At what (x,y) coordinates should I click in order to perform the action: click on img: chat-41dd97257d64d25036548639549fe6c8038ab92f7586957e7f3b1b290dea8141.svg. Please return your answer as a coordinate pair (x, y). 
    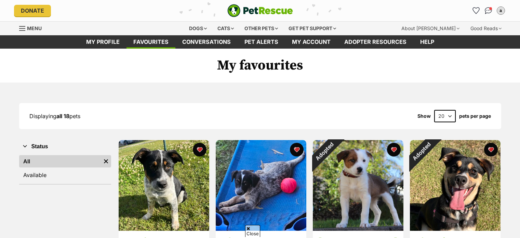
    Looking at the image, I should click on (488, 11).